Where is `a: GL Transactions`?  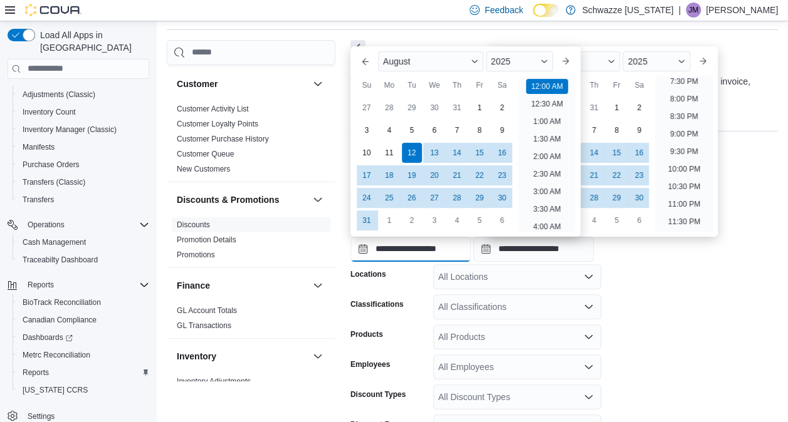
a: GL Transactions is located at coordinates (204, 326).